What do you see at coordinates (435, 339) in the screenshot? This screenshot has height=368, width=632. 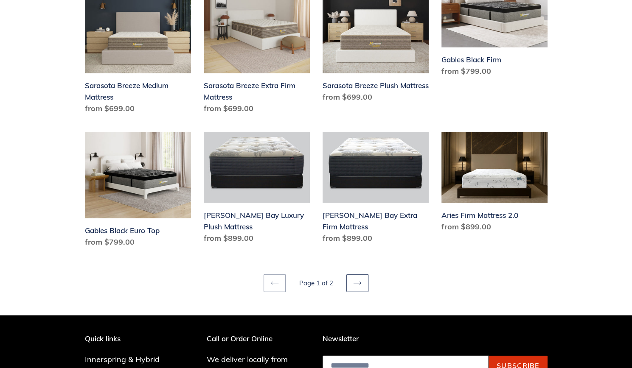 I see `p: Newsletter` at bounding box center [435, 339].